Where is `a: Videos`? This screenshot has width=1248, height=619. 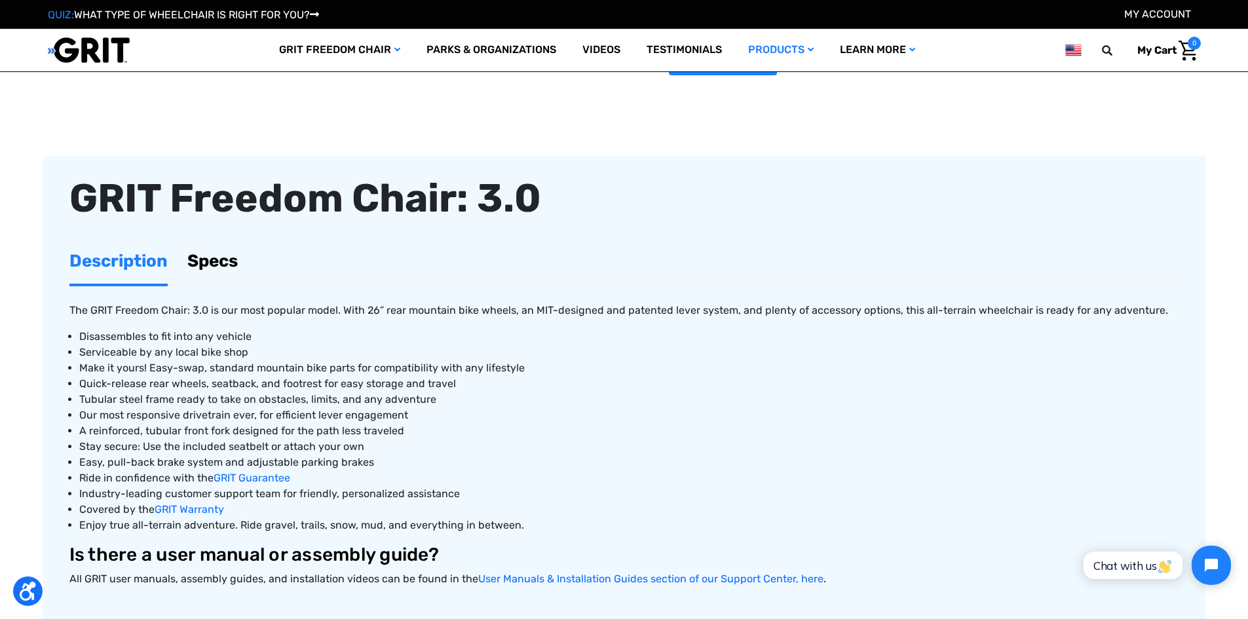 a: Videos is located at coordinates (601, 50).